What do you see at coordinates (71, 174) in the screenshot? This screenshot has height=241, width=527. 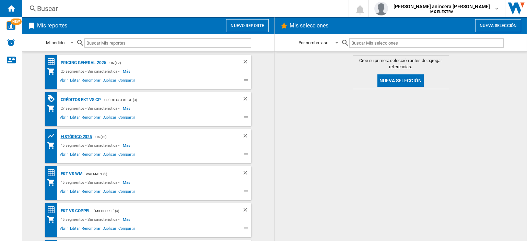 I see `div: EKT VS WM` at bounding box center [71, 174].